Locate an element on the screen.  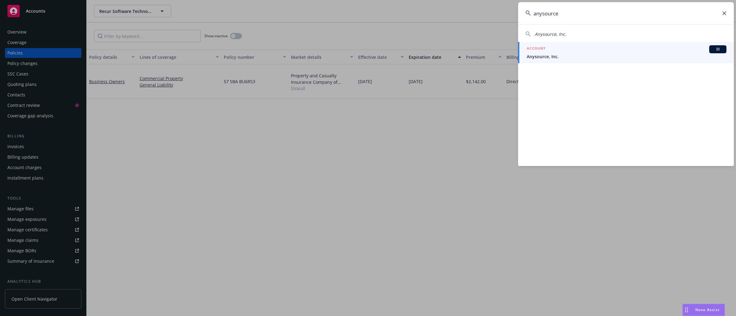
span: BI is located at coordinates (718, 49).